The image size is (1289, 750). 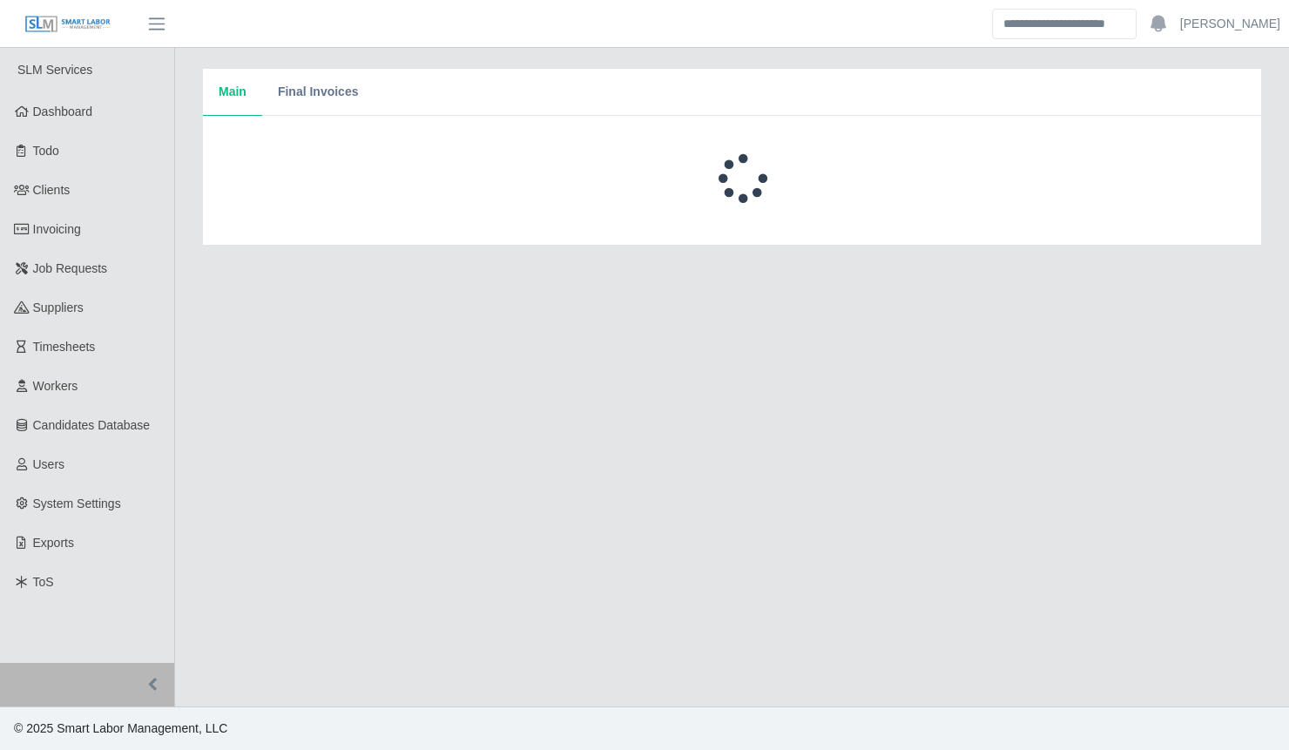 I want to click on span: Users, so click(x=49, y=464).